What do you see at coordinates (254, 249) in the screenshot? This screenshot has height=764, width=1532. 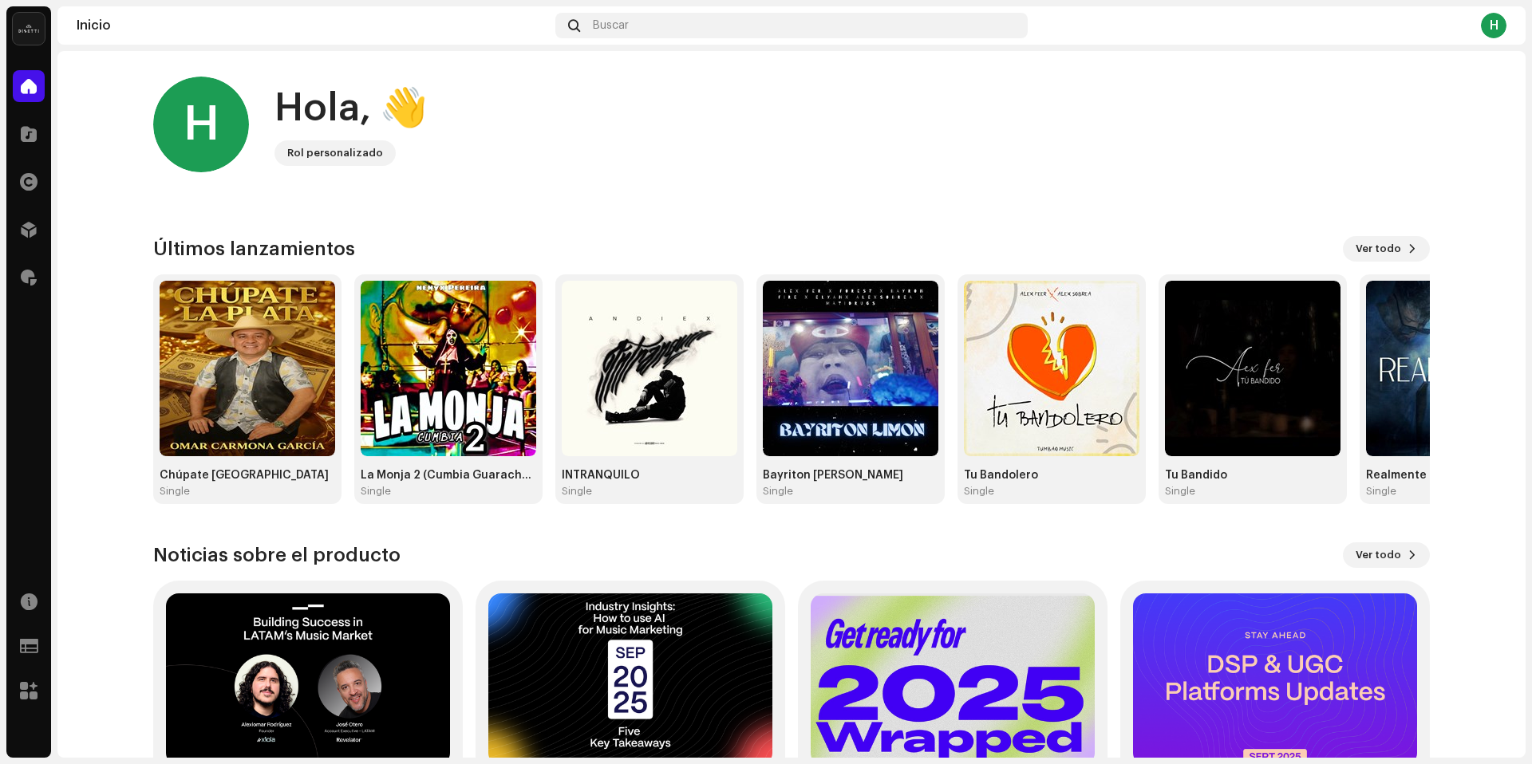 I see `h3: Últimos lanzamientos` at bounding box center [254, 249].